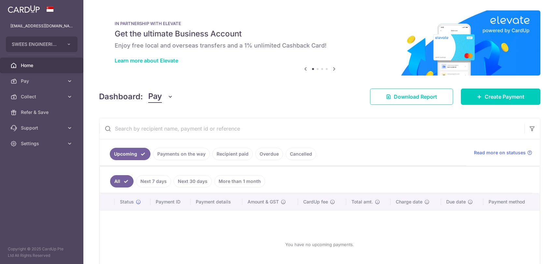 The image size is (556, 264). Describe the element at coordinates (505, 97) in the screenshot. I see `span: Create Payment` at that location.